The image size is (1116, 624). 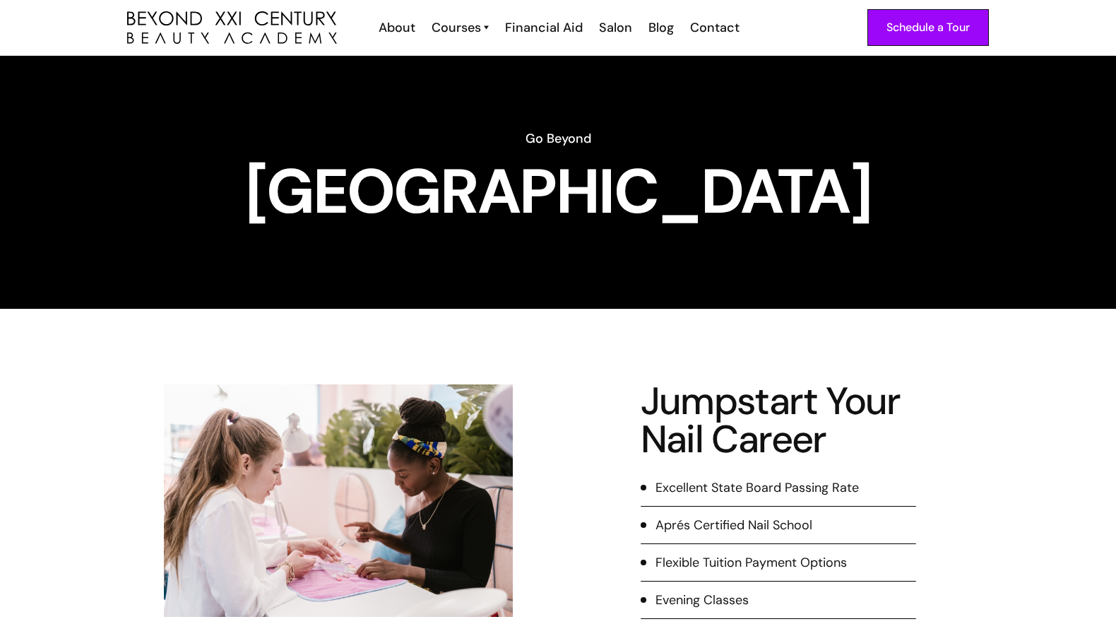 What do you see at coordinates (615, 28) in the screenshot?
I see `div: Salon` at bounding box center [615, 28].